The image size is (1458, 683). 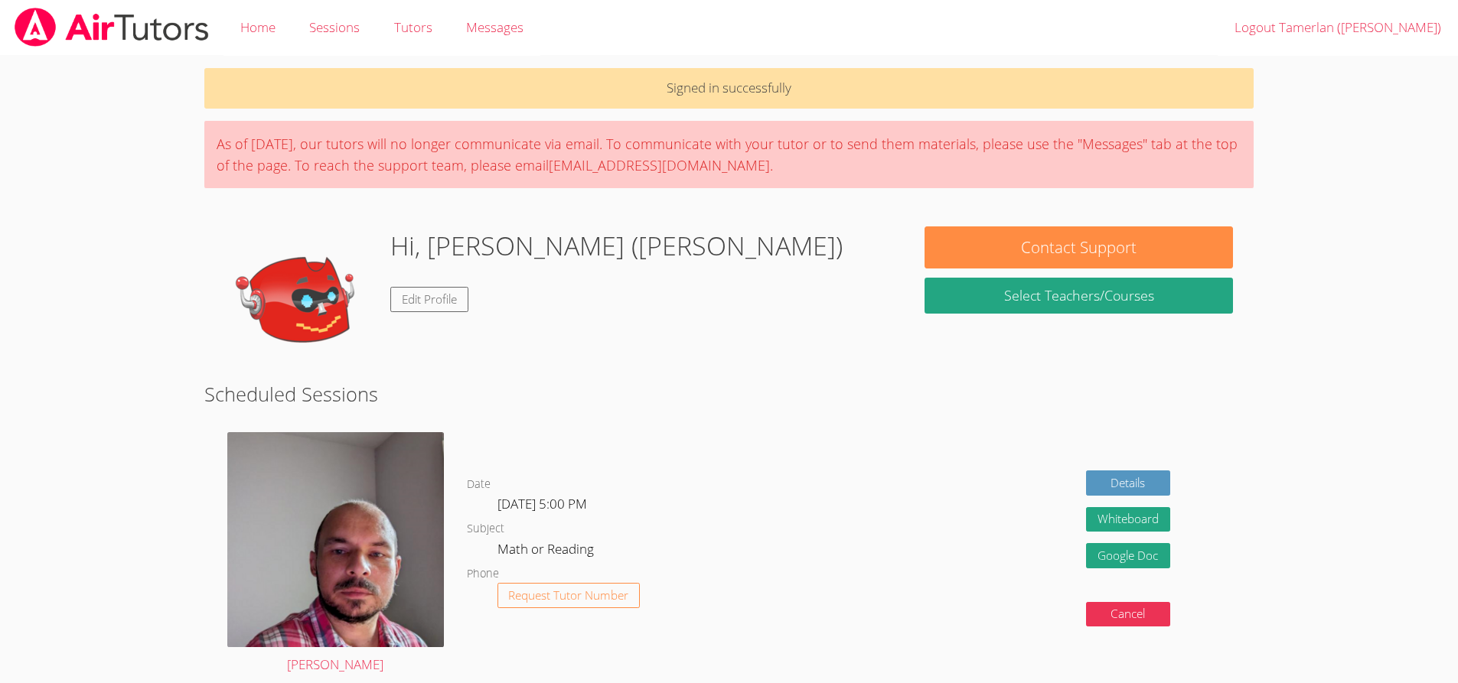 I want to click on img: default.png, so click(x=301, y=303).